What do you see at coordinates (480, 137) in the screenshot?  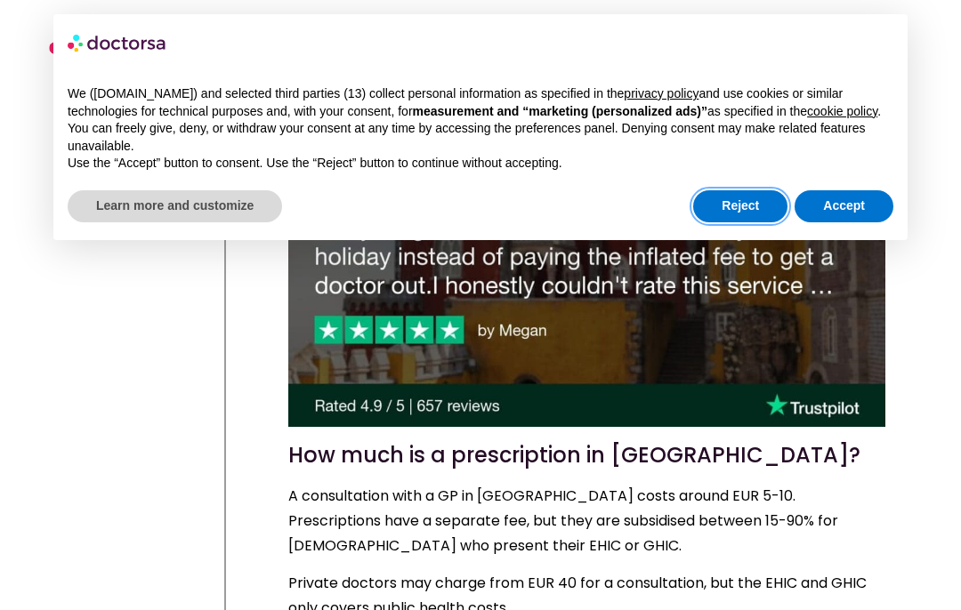 I see `p: You can freely give, deny, or withdraw your consent at any time by accessing the preferences pane...` at bounding box center [480, 137].